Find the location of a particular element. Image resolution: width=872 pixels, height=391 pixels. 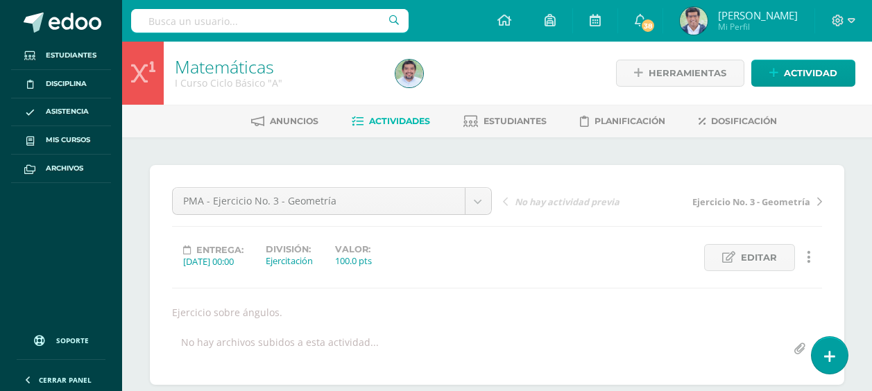

span: No hay actividad previa is located at coordinates (567, 202).